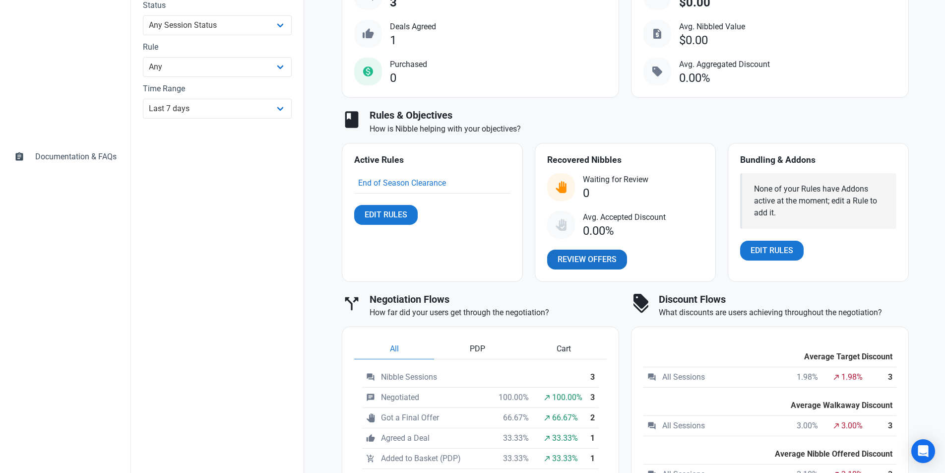 The height and width of the screenshot is (473, 945). Describe the element at coordinates (641, 304) in the screenshot. I see `span: discount` at that location.